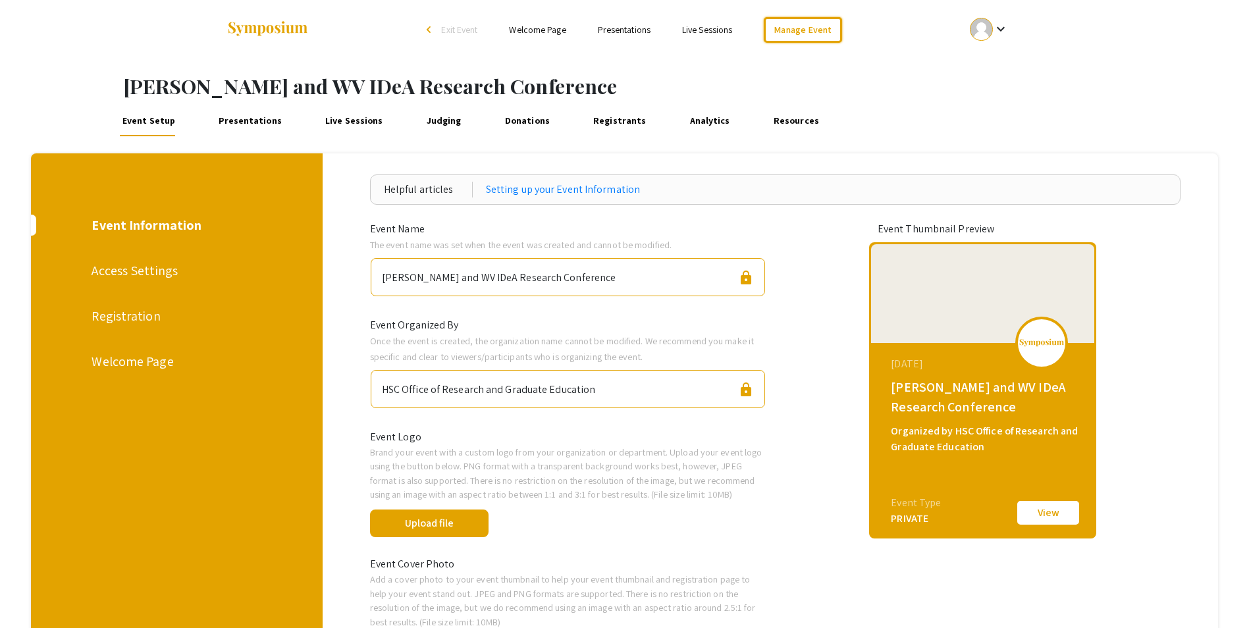 The image size is (1249, 628). Describe the element at coordinates (619, 120) in the screenshot. I see `a: Registrants` at that location.